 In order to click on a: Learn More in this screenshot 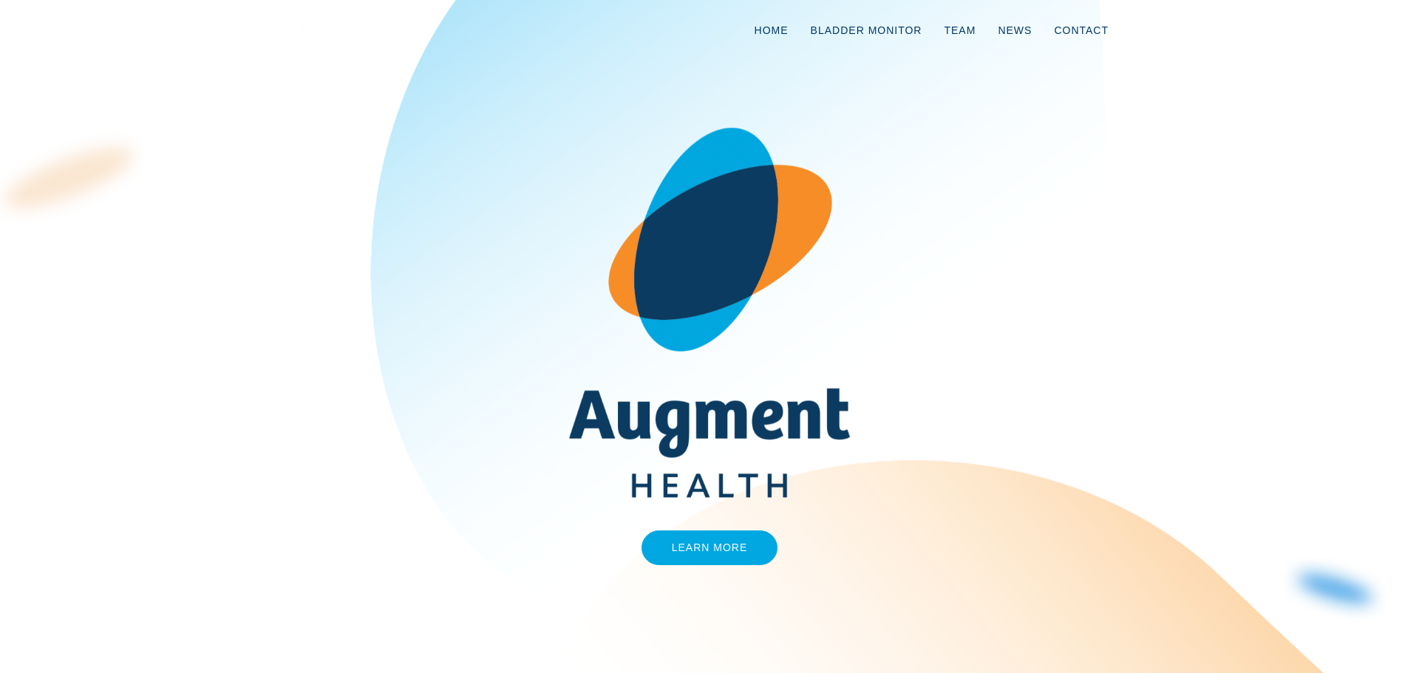, I will do `click(709, 548)`.